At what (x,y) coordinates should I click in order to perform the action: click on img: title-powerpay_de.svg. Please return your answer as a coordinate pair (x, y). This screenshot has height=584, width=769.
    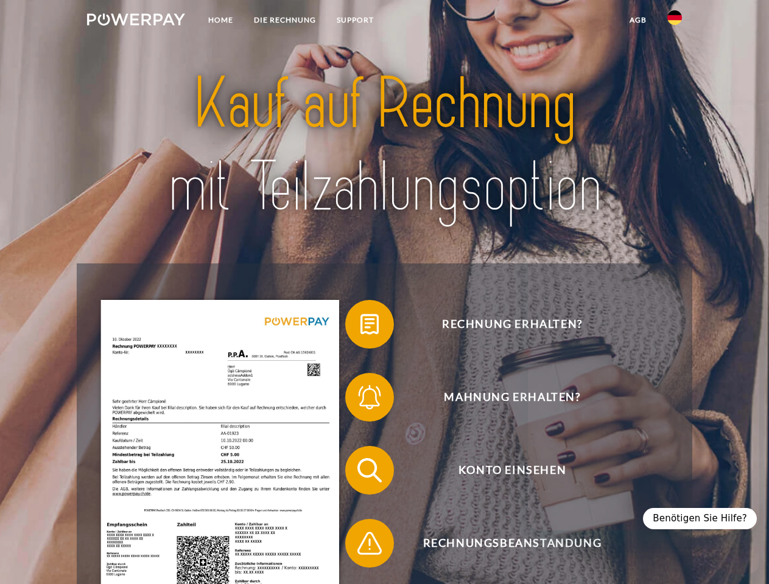
    Looking at the image, I should click on (384, 145).